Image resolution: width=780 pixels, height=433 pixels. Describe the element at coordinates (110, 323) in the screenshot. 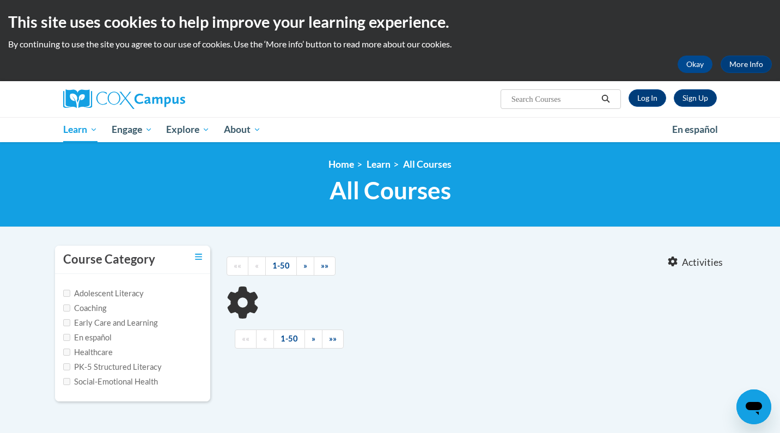

I see `label: Early Care and Learning` at that location.